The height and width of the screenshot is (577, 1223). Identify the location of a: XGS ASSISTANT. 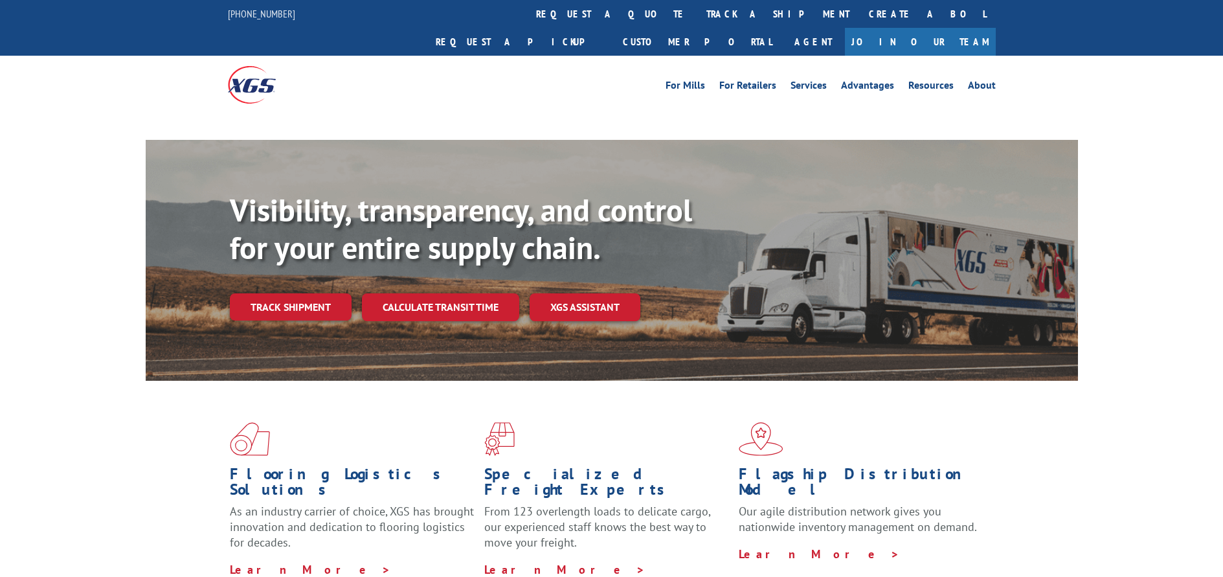
(585, 307).